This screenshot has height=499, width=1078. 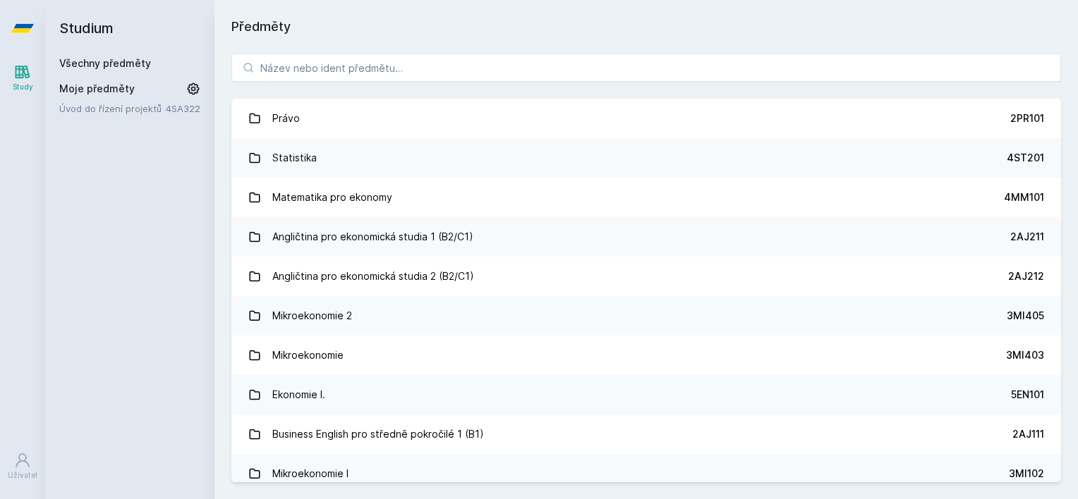 I want to click on a: Angličtina pro ekonomická studia 1 (B2/C1) 2AJ211, so click(x=646, y=237).